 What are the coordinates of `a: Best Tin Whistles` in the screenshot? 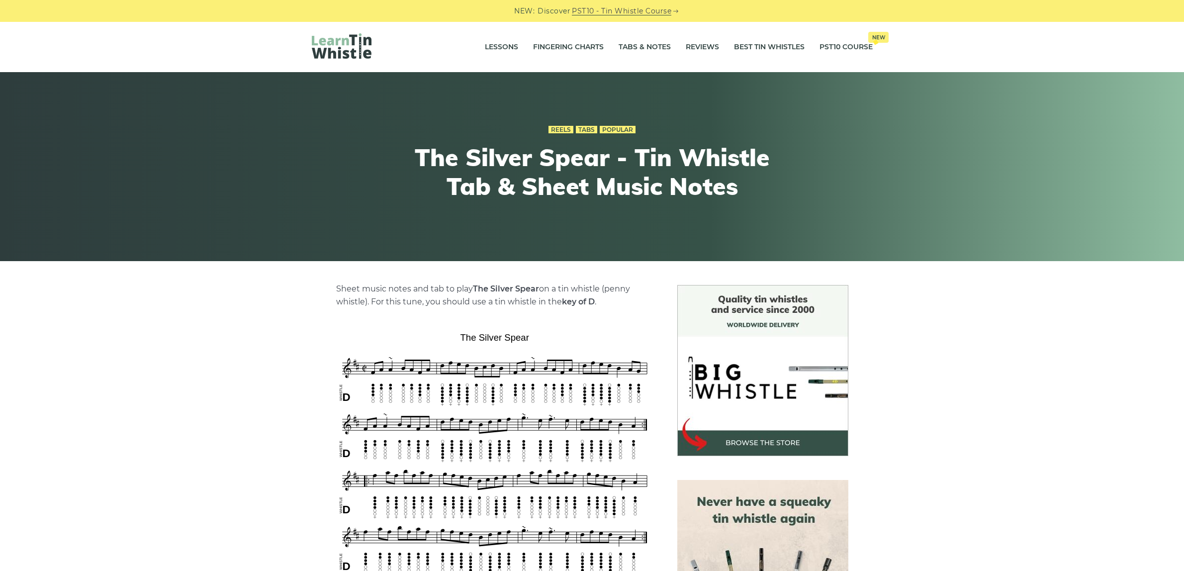 It's located at (769, 47).